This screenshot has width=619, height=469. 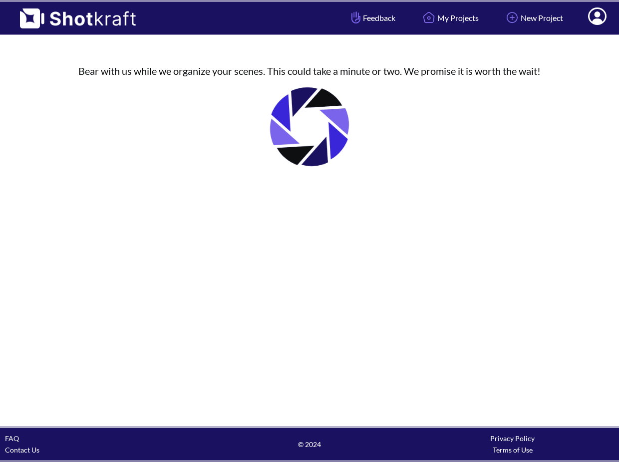 I want to click on div: Privacy Policy, so click(x=512, y=438).